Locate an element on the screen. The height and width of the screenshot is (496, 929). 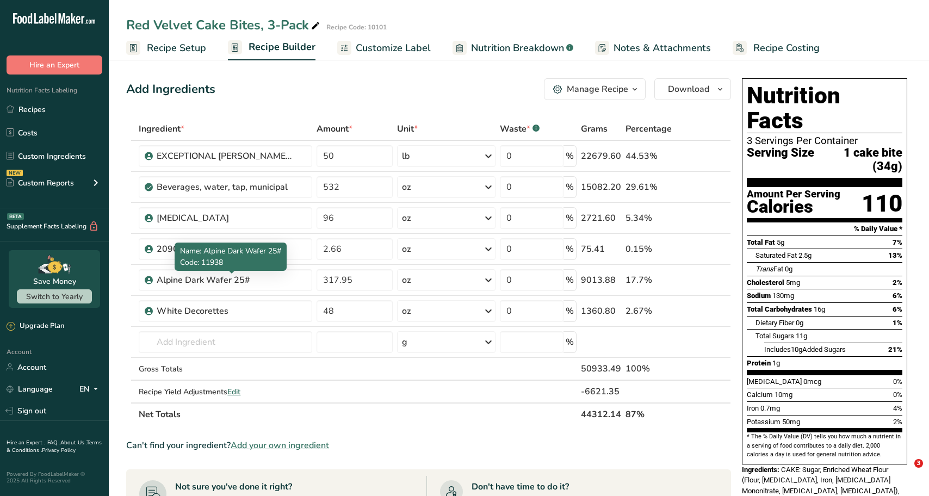
div: 9013.88 is located at coordinates (601, 280).